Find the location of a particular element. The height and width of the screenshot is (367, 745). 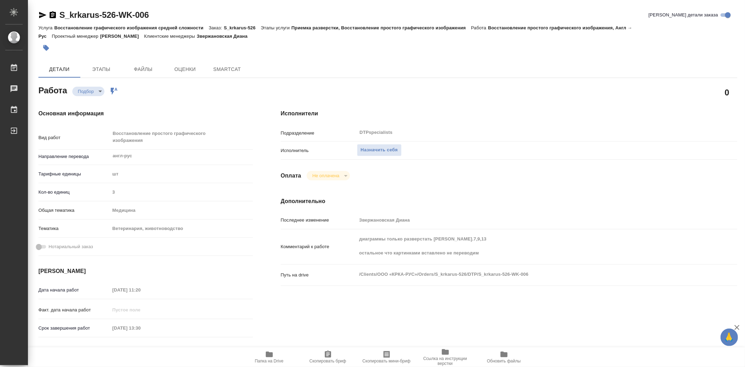

h4: Основная информация is located at coordinates (146, 114).